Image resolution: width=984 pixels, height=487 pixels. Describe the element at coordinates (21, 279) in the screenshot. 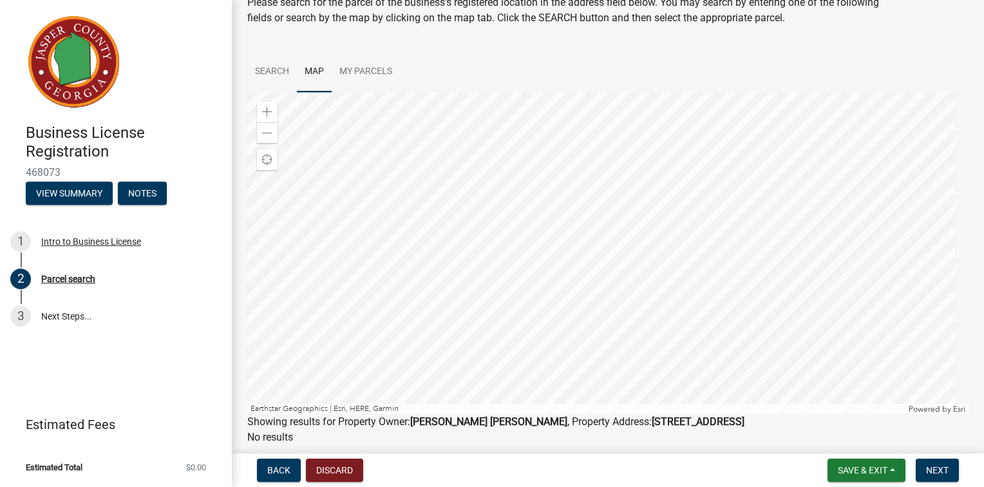

I see `div: 2` at that location.